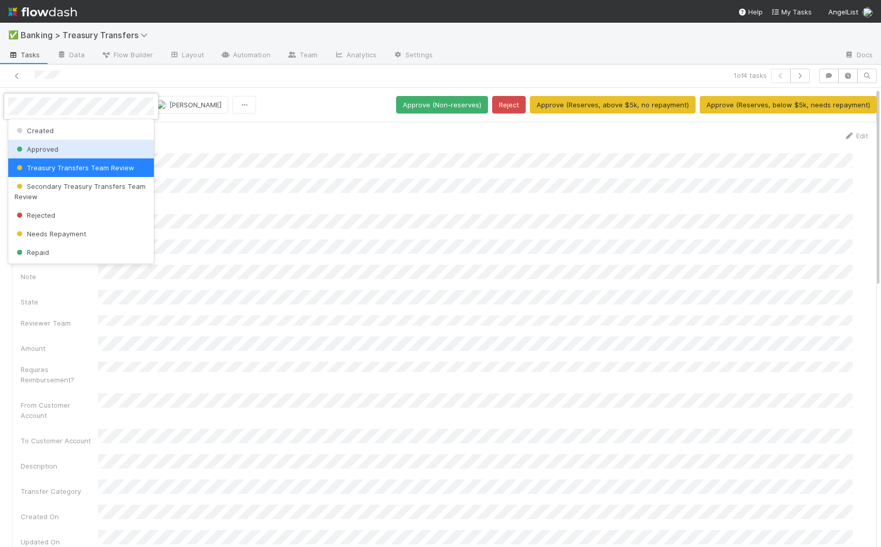 The image size is (881, 547). What do you see at coordinates (50, 234) in the screenshot?
I see `span: Needs Repayment` at bounding box center [50, 234].